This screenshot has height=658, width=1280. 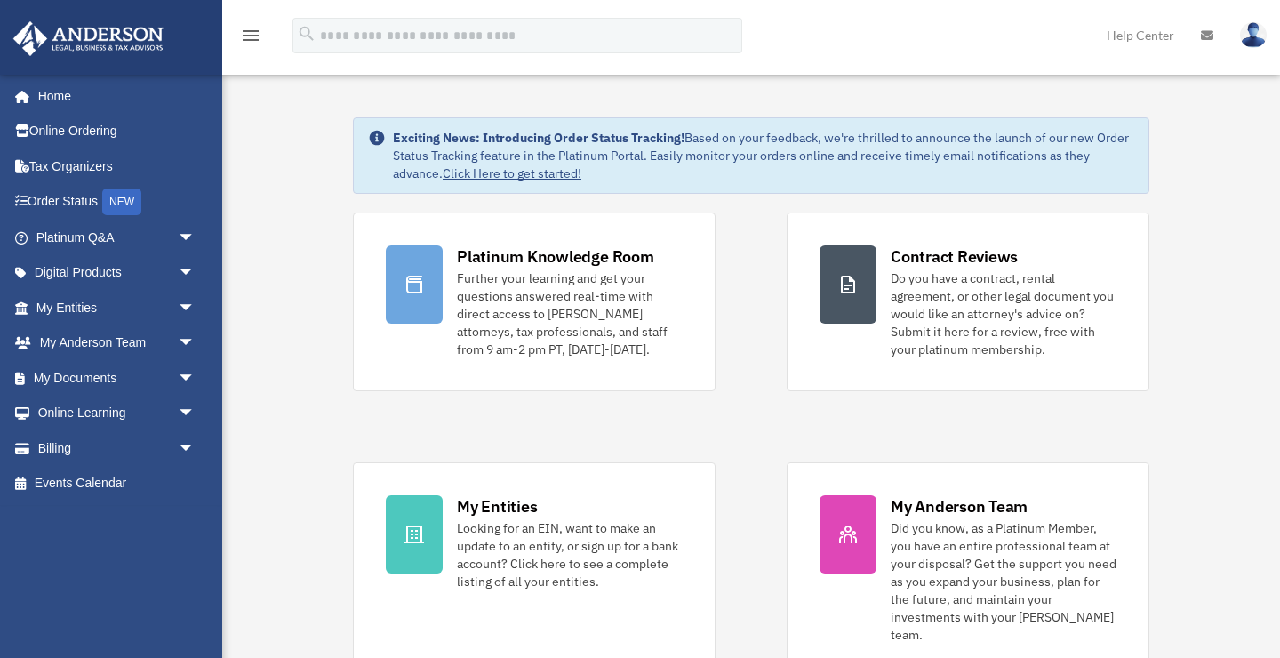 I want to click on div: Further your learning and get your questions answered real-time with direct access to [PERSON_NAM..., so click(x=570, y=314).